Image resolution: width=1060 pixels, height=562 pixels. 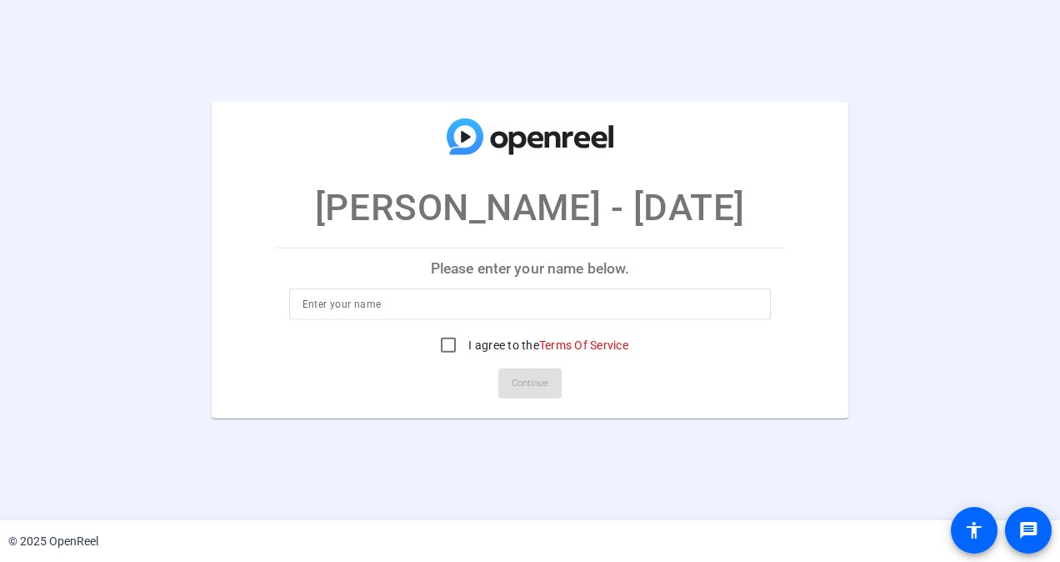 I want to click on div: © 2025 OpenReel, so click(x=53, y=541).